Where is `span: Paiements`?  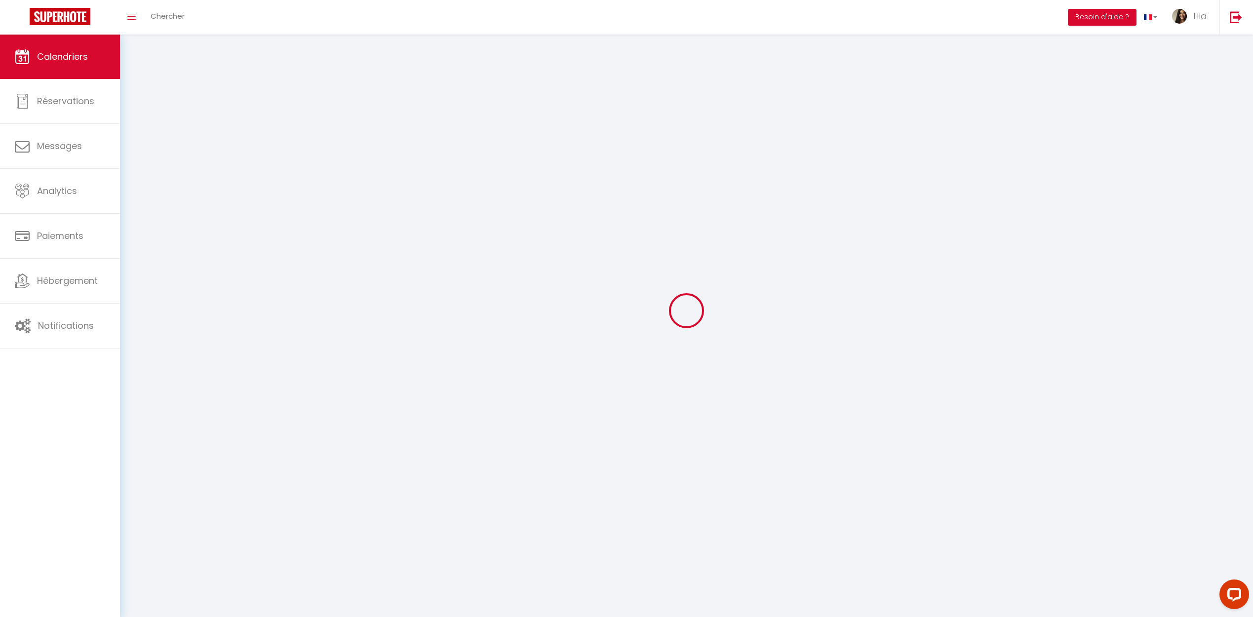
span: Paiements is located at coordinates (60, 235).